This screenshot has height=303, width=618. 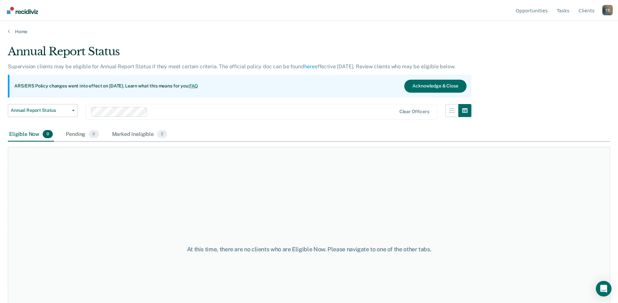 What do you see at coordinates (43, 111) in the screenshot?
I see `button: Annual Report Status` at bounding box center [43, 111].